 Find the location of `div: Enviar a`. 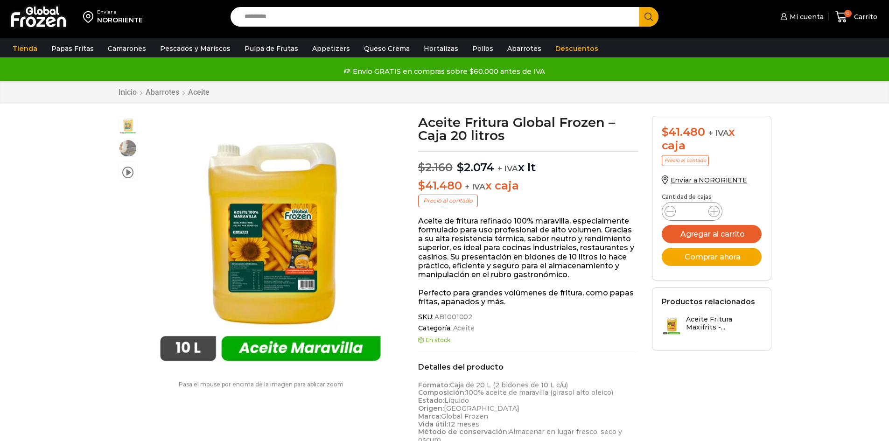

div: Enviar a is located at coordinates (120, 12).